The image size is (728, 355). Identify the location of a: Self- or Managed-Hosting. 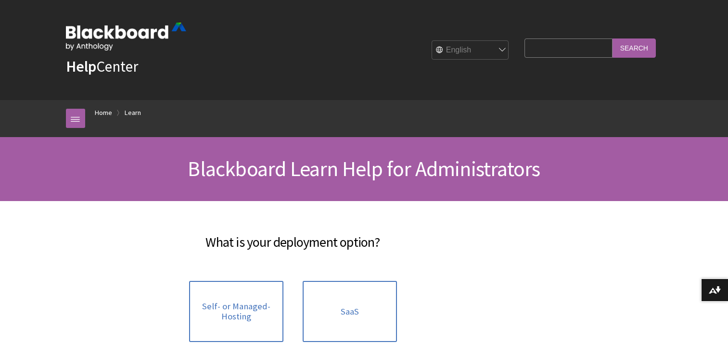
(236, 312).